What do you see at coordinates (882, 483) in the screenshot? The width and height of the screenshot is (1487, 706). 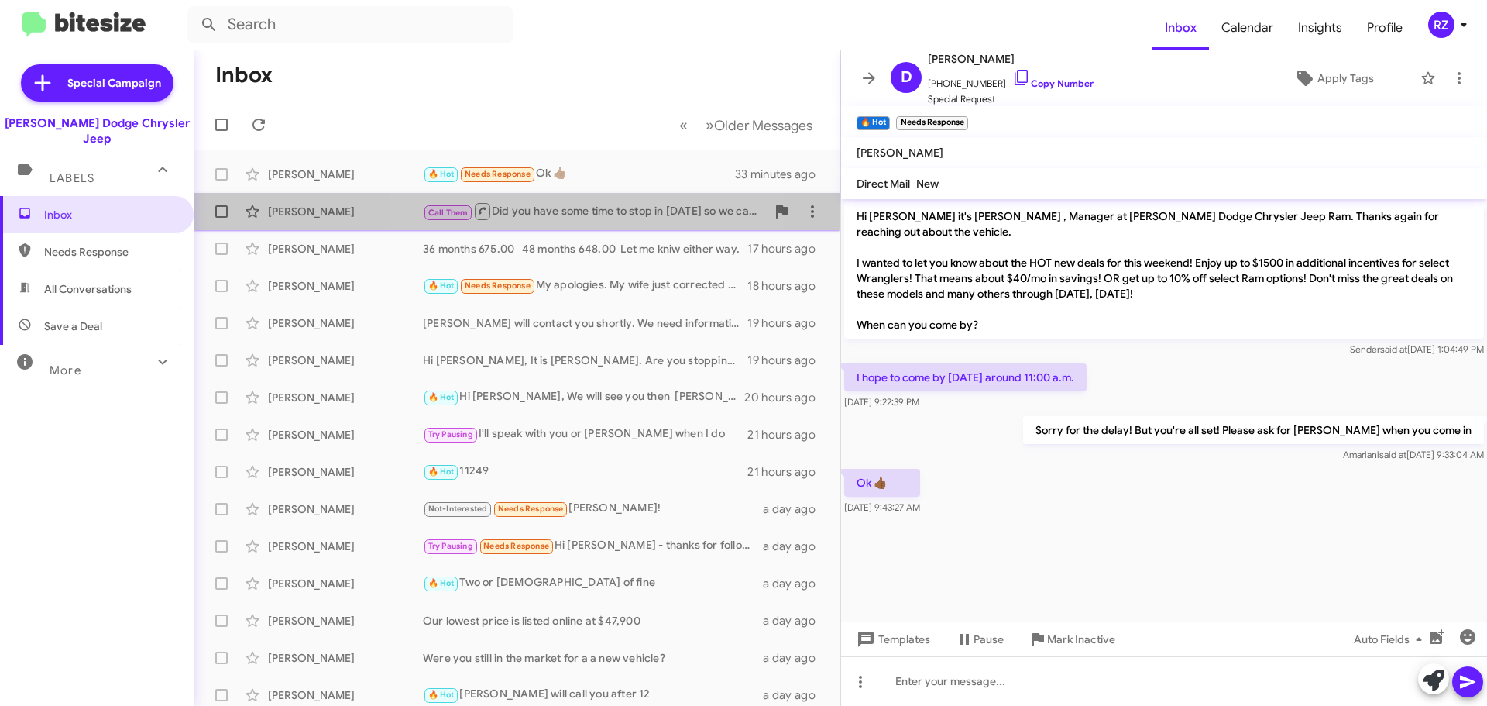 I see `p: Ok 👍🏾` at bounding box center [882, 483].